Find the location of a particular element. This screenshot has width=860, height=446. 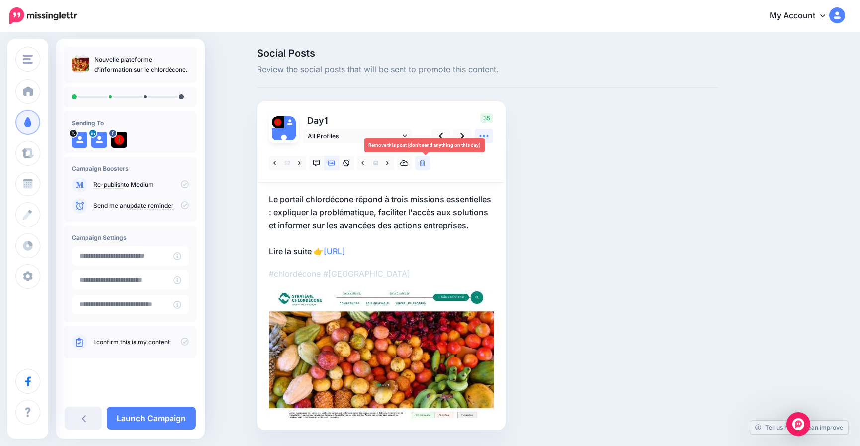

h4: Campaign Settings is located at coordinates (130, 237).